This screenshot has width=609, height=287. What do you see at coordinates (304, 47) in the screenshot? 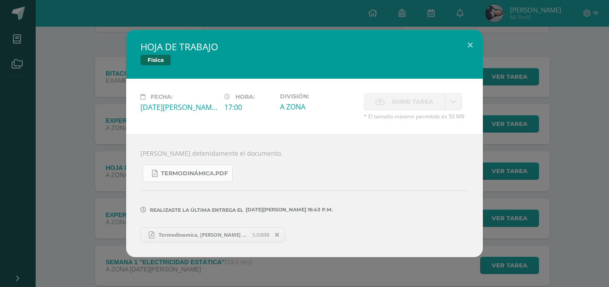
I see `h2: HOJA DE TRABAJO` at bounding box center [304, 47].